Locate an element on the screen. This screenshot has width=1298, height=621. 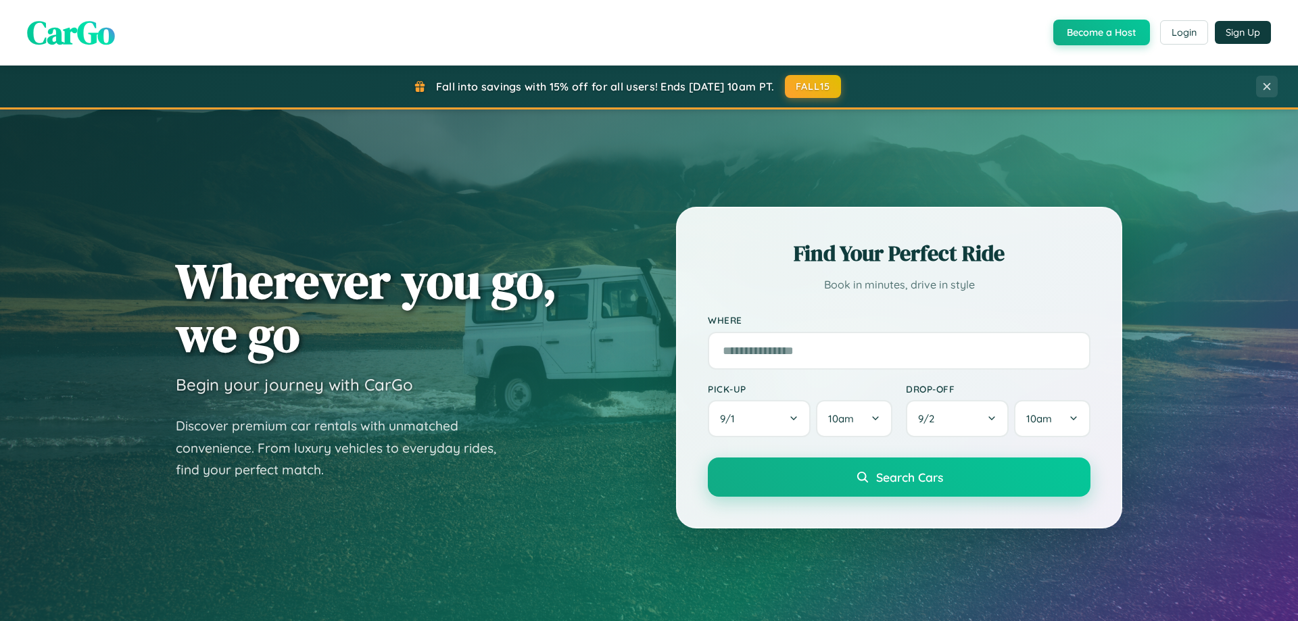
p: Book in minutes, drive in style is located at coordinates (899, 285).